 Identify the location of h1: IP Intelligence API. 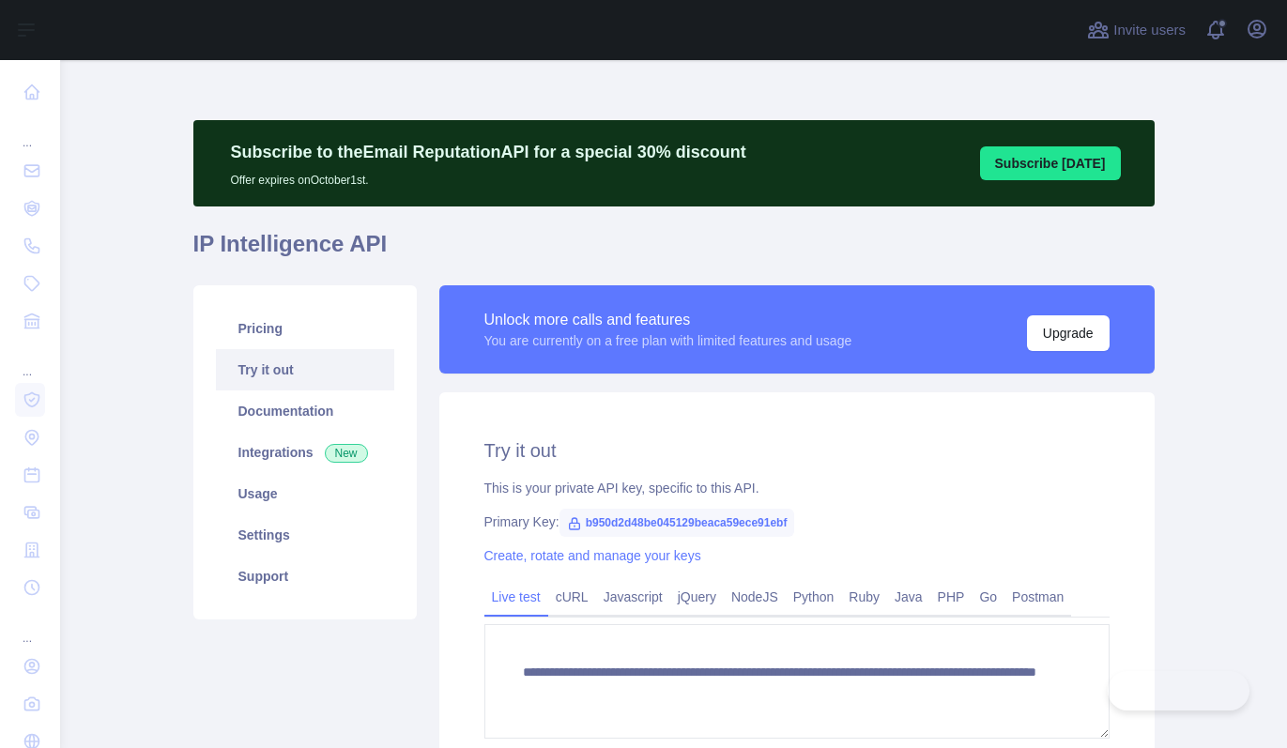
(674, 252).